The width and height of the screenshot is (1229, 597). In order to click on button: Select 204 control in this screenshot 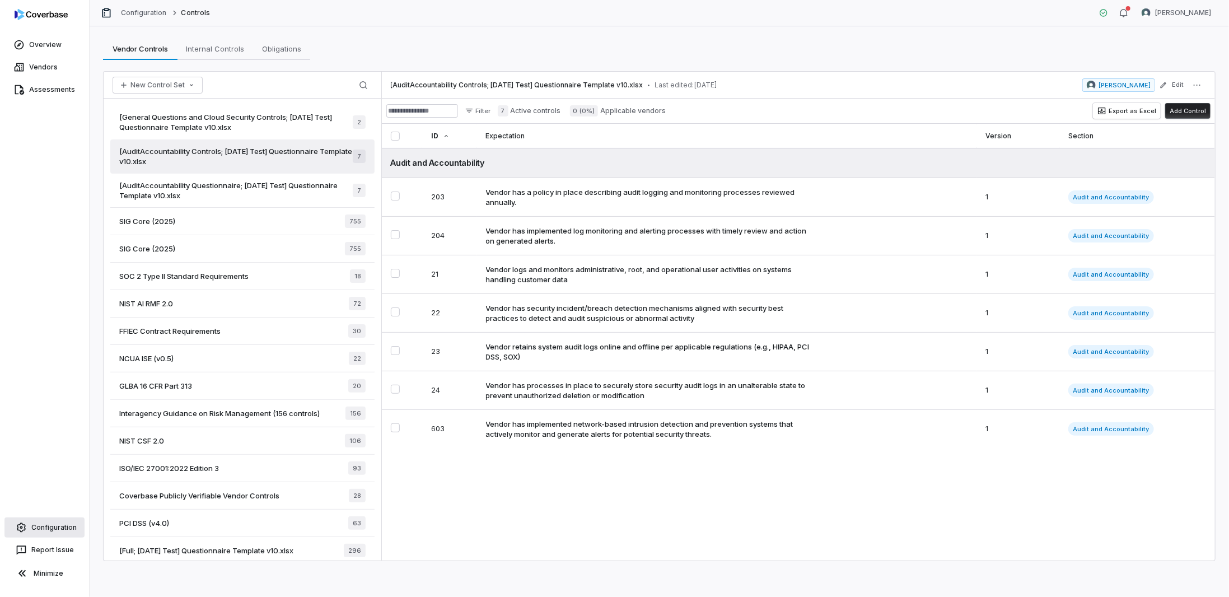, I will do `click(395, 235)`.